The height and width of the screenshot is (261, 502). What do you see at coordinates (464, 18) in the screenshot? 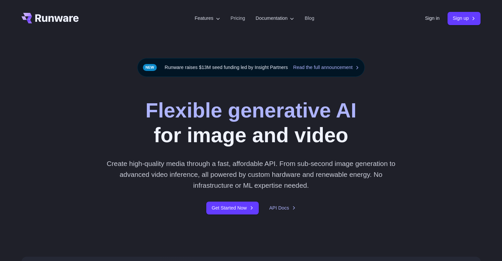
I see `a: Sign up` at bounding box center [464, 18].